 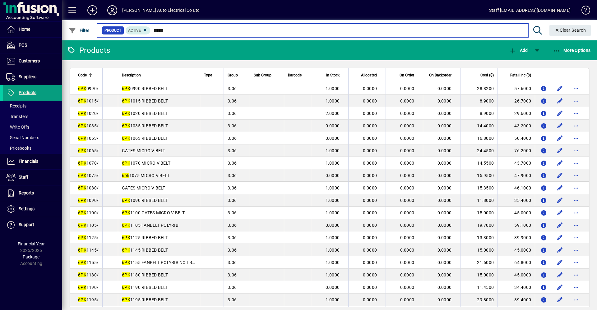 I want to click on span: 1020 RIBBED BELT, so click(x=145, y=113).